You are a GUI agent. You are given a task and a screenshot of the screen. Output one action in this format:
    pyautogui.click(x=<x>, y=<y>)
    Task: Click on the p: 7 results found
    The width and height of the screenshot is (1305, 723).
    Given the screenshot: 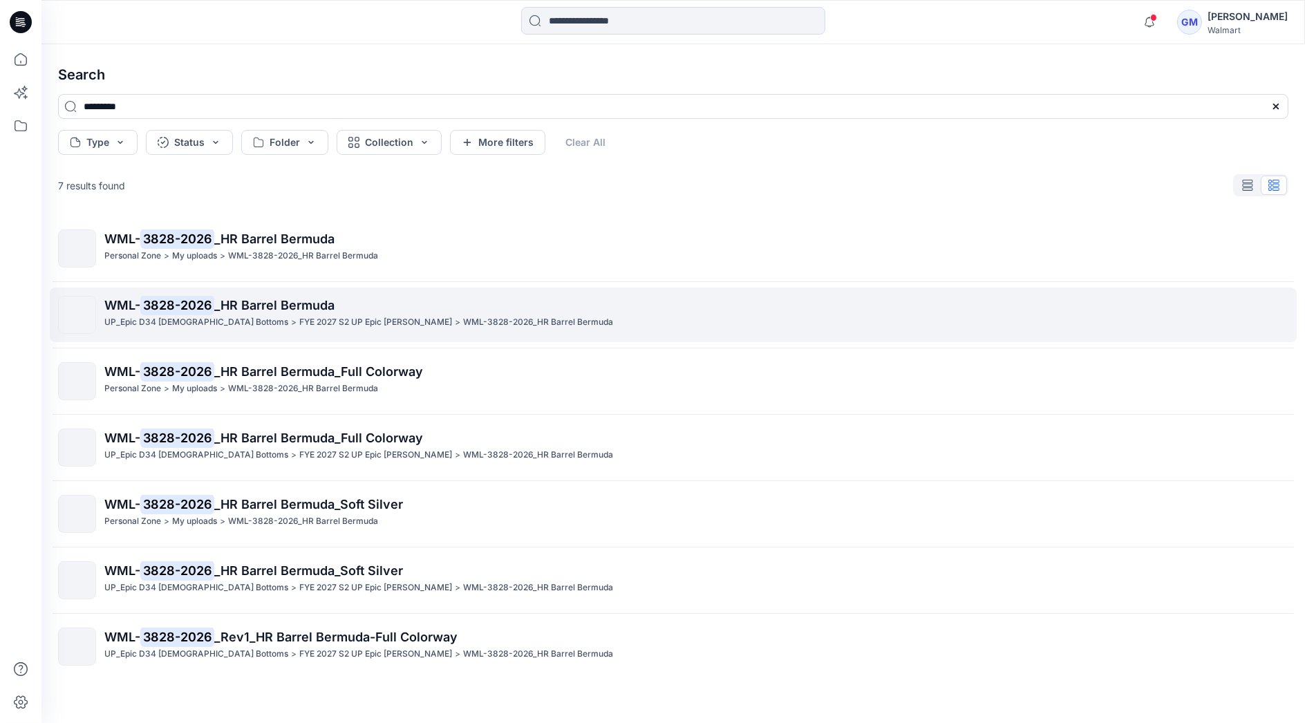 What is the action you would take?
    pyautogui.click(x=91, y=185)
    